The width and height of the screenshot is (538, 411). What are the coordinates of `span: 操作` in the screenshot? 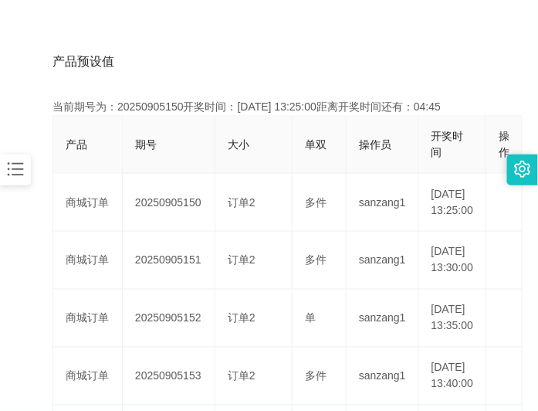 It's located at (504, 144).